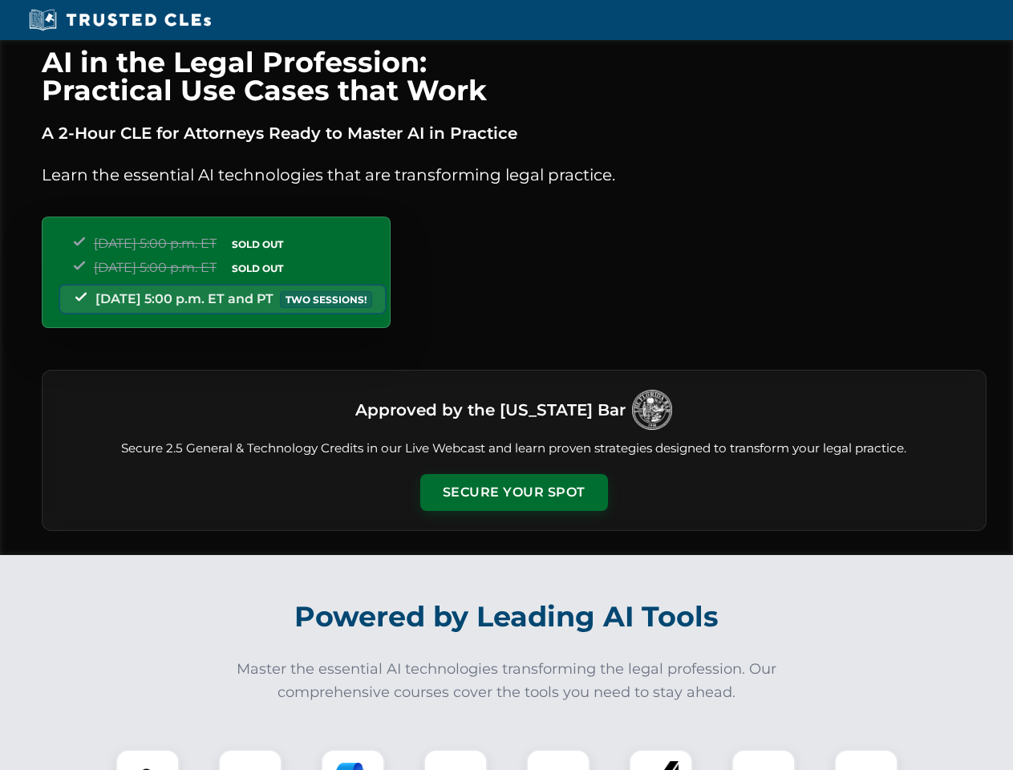  What do you see at coordinates (514, 448) in the screenshot?
I see `p: Secure 2.5 General & Technology Credits in our Live Webcast and learn proven strategies designed ...` at bounding box center [514, 448].